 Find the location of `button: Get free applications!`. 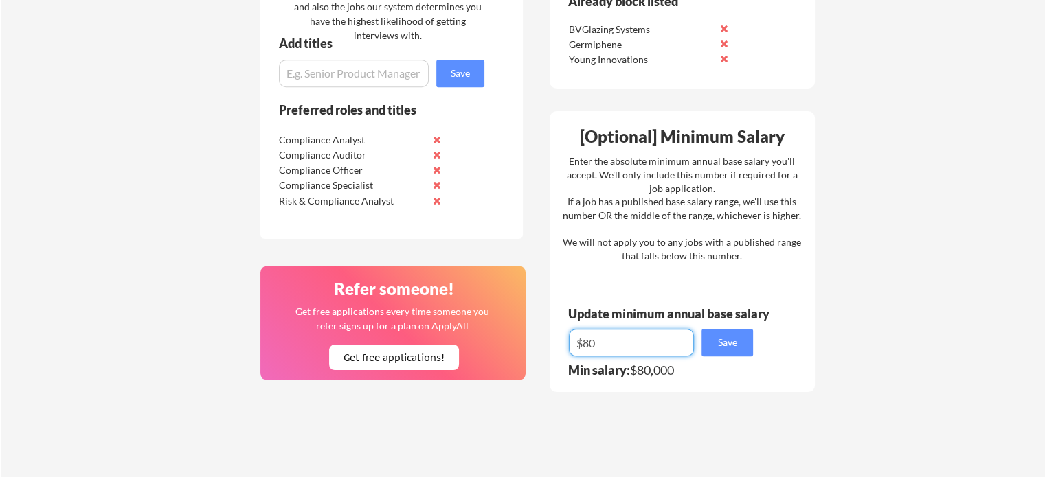

button: Get free applications! is located at coordinates (394, 357).